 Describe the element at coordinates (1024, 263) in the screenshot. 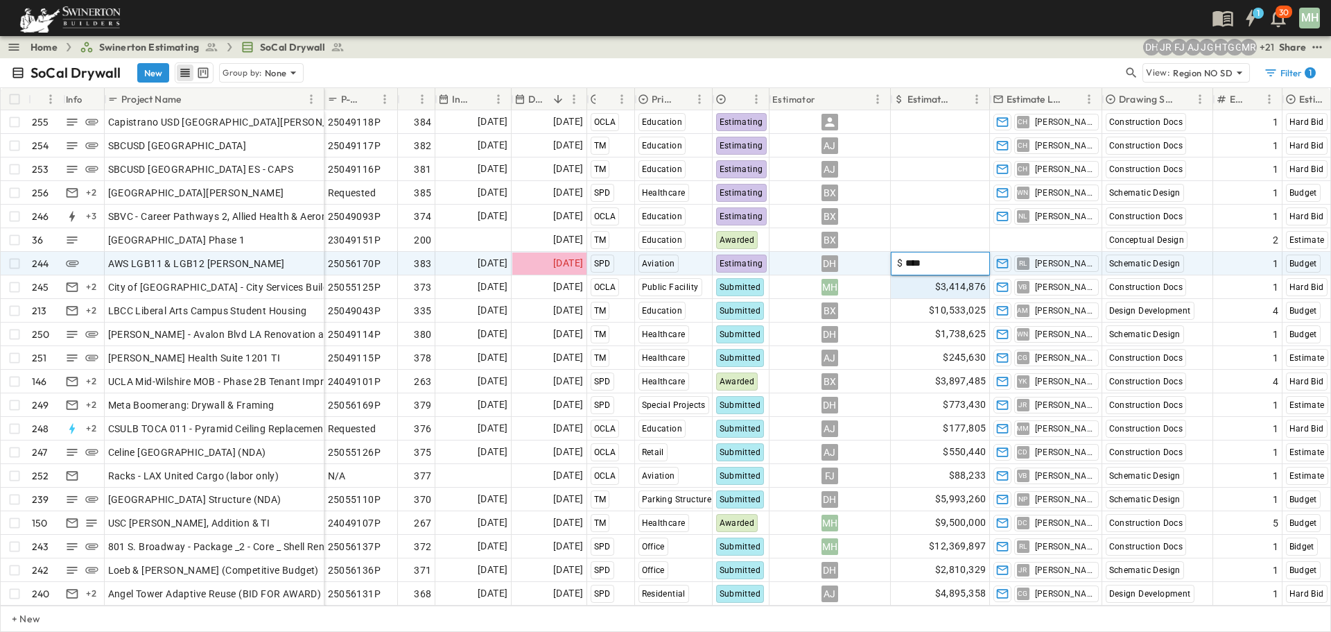

I see `span: RL` at that location.